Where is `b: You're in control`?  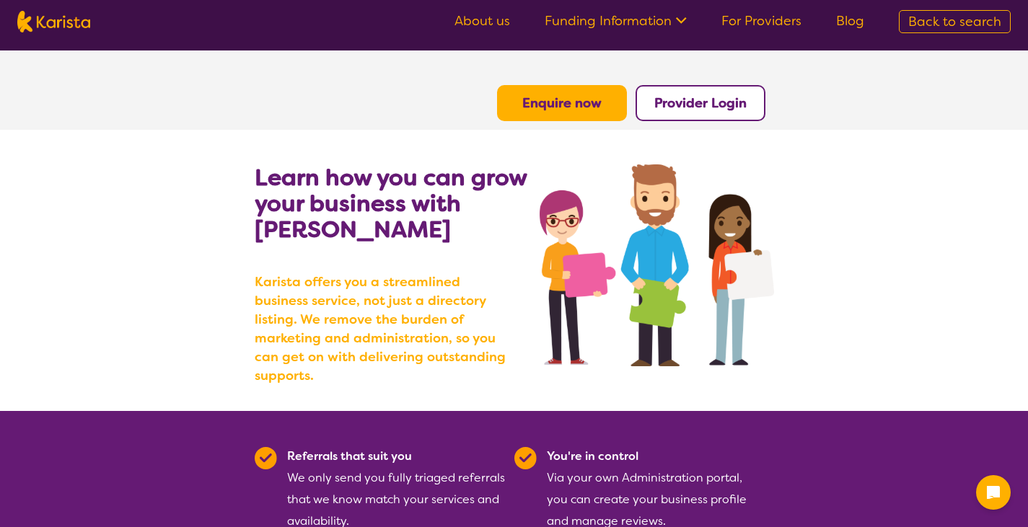 b: You're in control is located at coordinates (592, 456).